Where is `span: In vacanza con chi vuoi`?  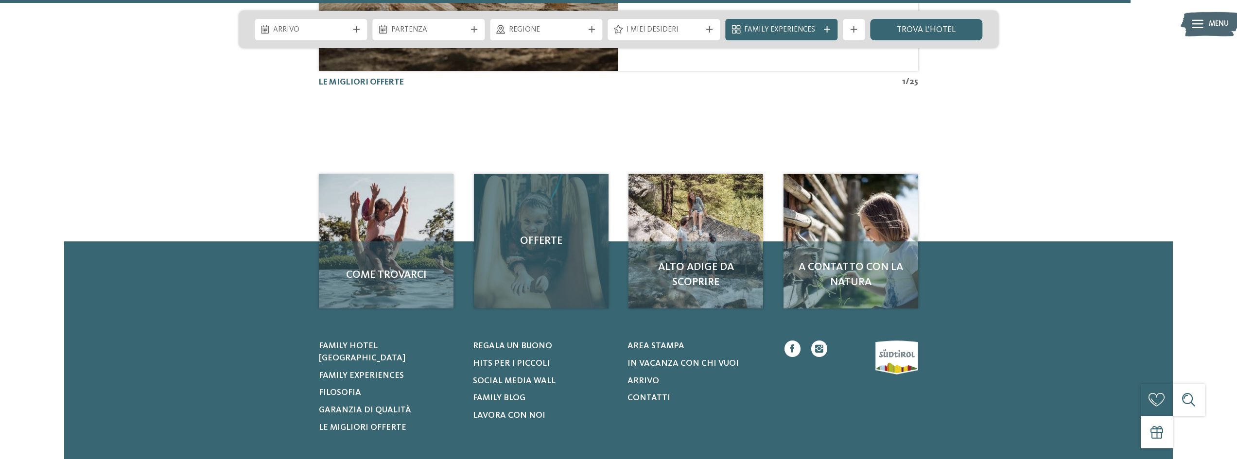
span: In vacanza con chi vuoi is located at coordinates (683, 364).